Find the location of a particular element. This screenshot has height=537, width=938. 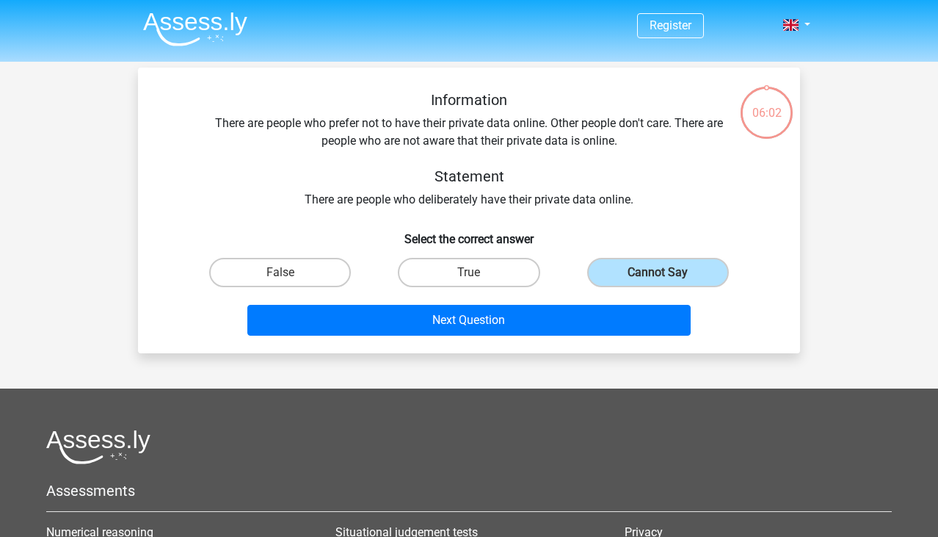

label: Cannot Say is located at coordinates (658, 272).